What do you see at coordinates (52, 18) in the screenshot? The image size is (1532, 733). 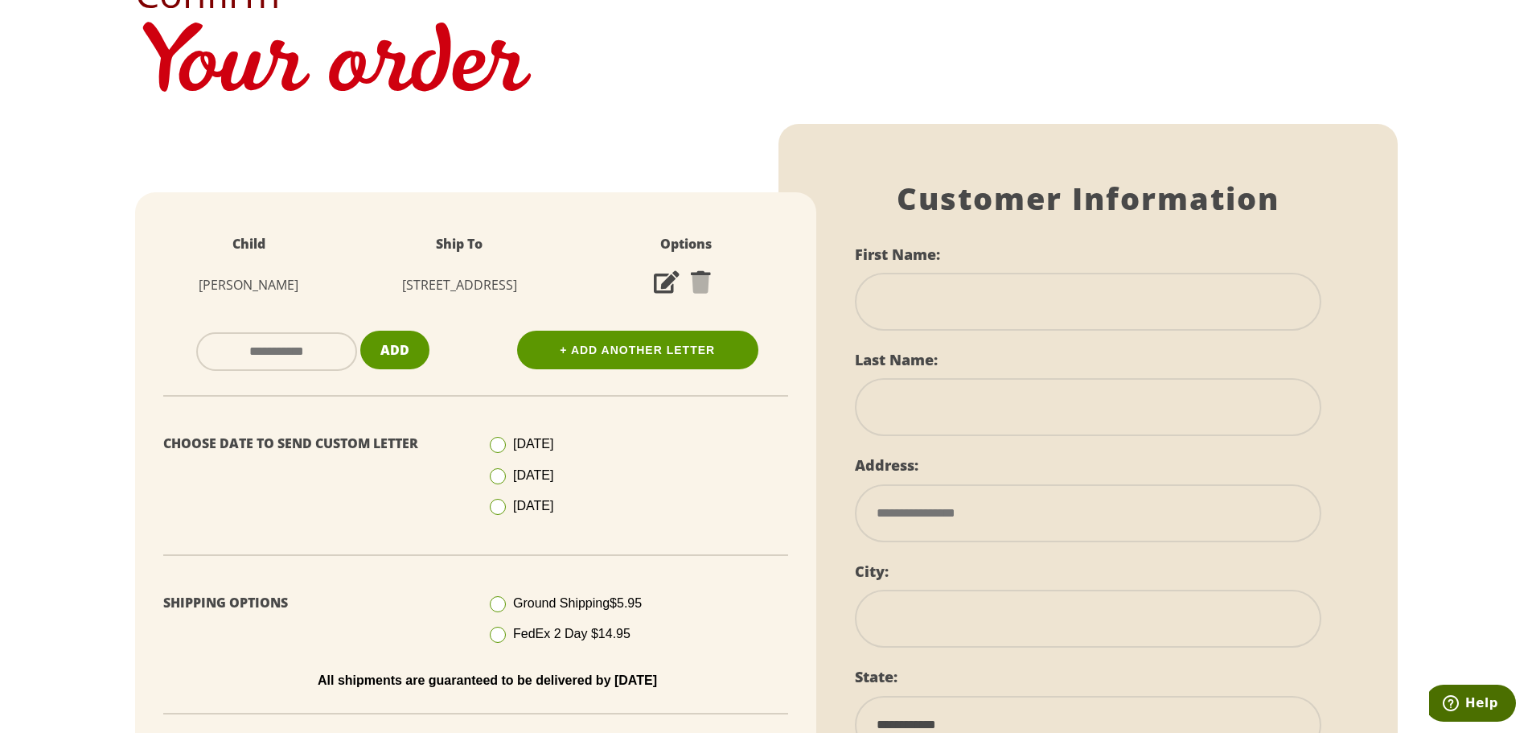 I see `span: Help` at bounding box center [52, 18].